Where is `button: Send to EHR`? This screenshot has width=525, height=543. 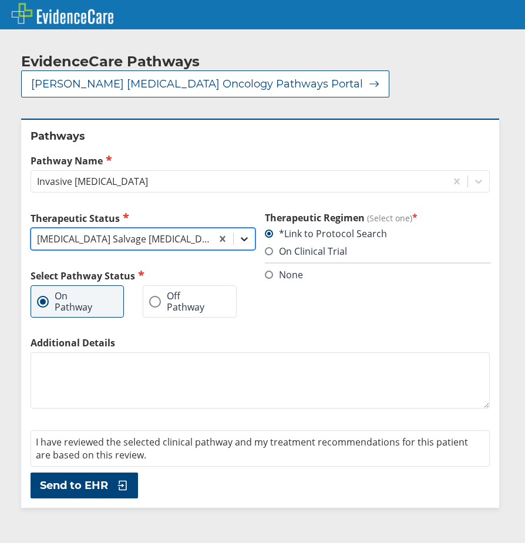 button: Send to EHR is located at coordinates (84, 486).